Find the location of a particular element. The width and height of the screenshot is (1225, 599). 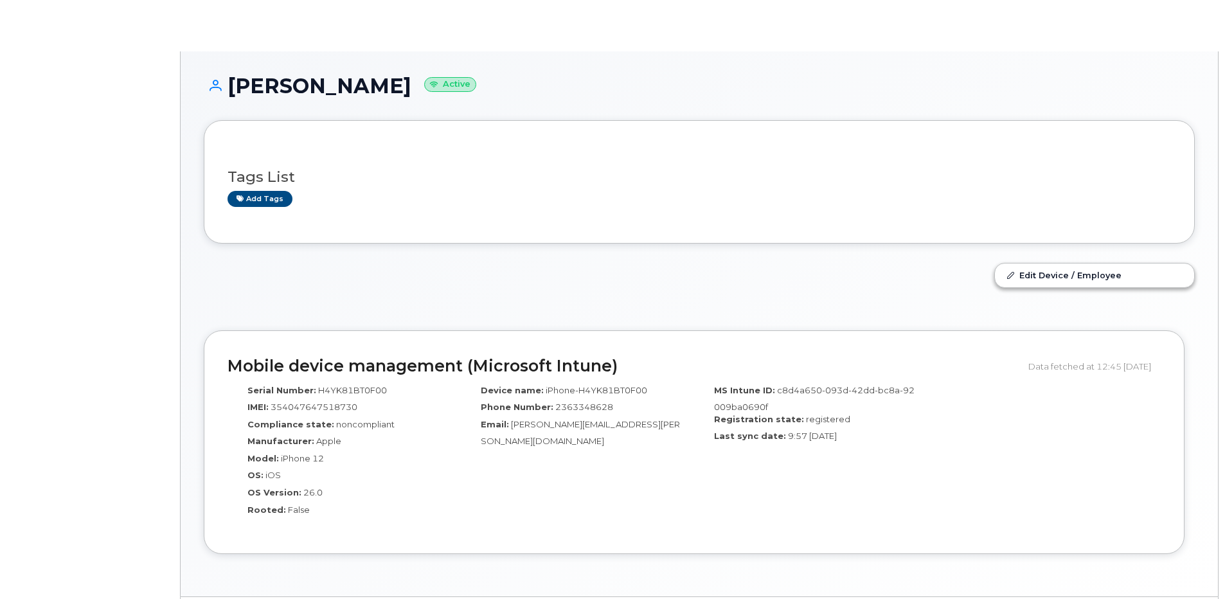

label: Last sync date: is located at coordinates (750, 436).